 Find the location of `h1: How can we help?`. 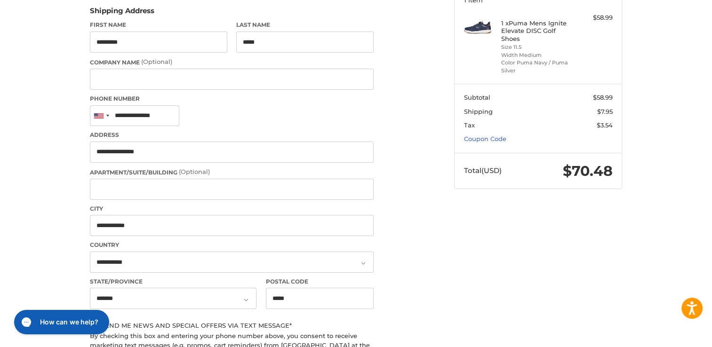

h1: How can we help? is located at coordinates (60, 16).